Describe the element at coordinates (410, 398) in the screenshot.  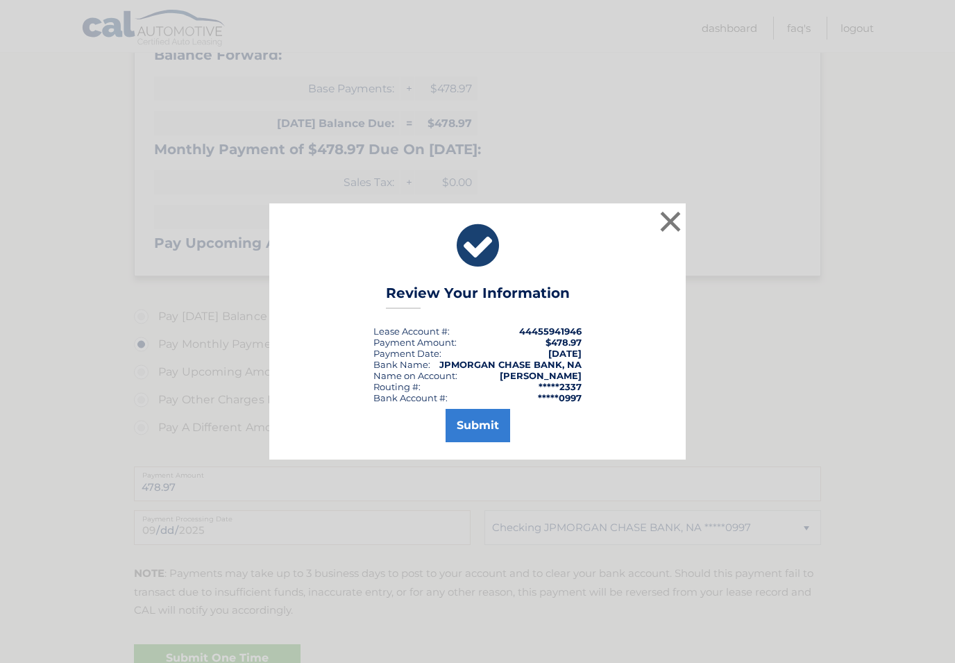
I see `div: Bank Account #:` at that location.